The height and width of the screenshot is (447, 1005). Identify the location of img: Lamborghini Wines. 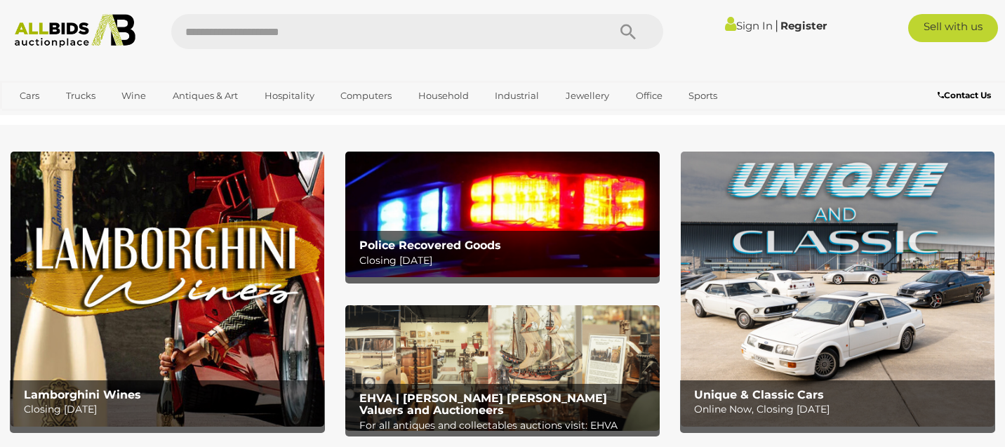
(167, 289).